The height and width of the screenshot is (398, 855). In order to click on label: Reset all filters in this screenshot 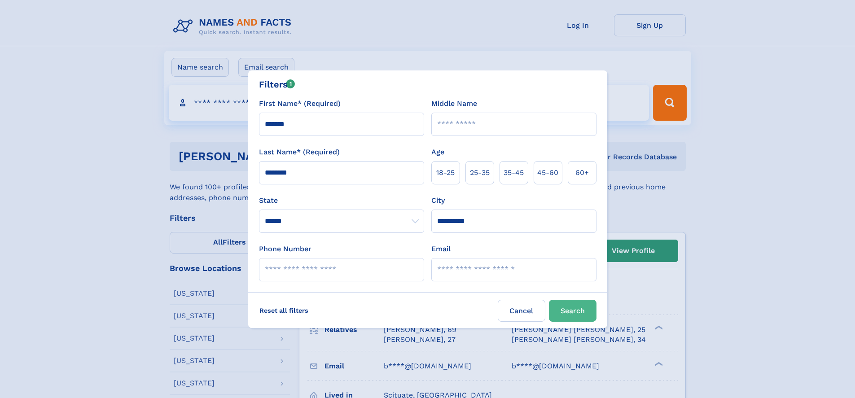, I will do `click(284, 311)`.